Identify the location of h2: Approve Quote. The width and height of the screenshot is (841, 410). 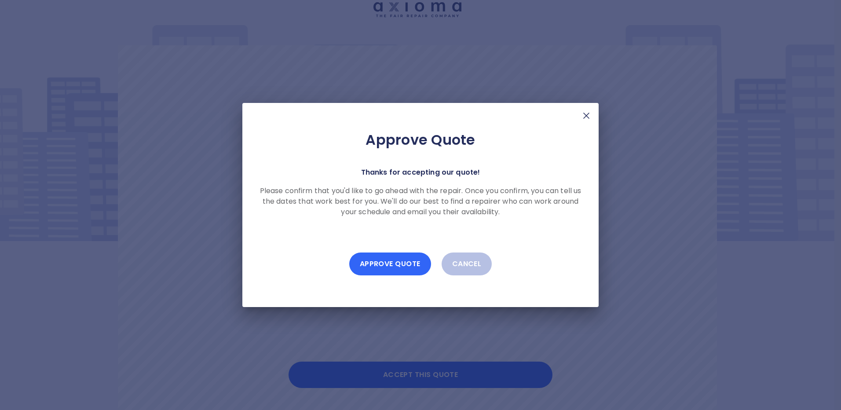
(420, 140).